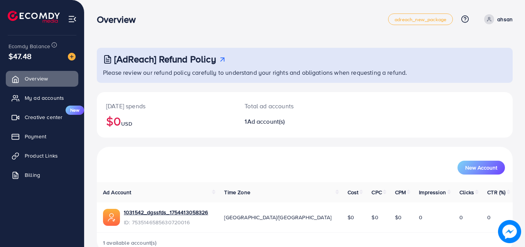 This screenshot has height=247, width=525. Describe the element at coordinates (35, 136) in the screenshot. I see `span: Payment` at that location.